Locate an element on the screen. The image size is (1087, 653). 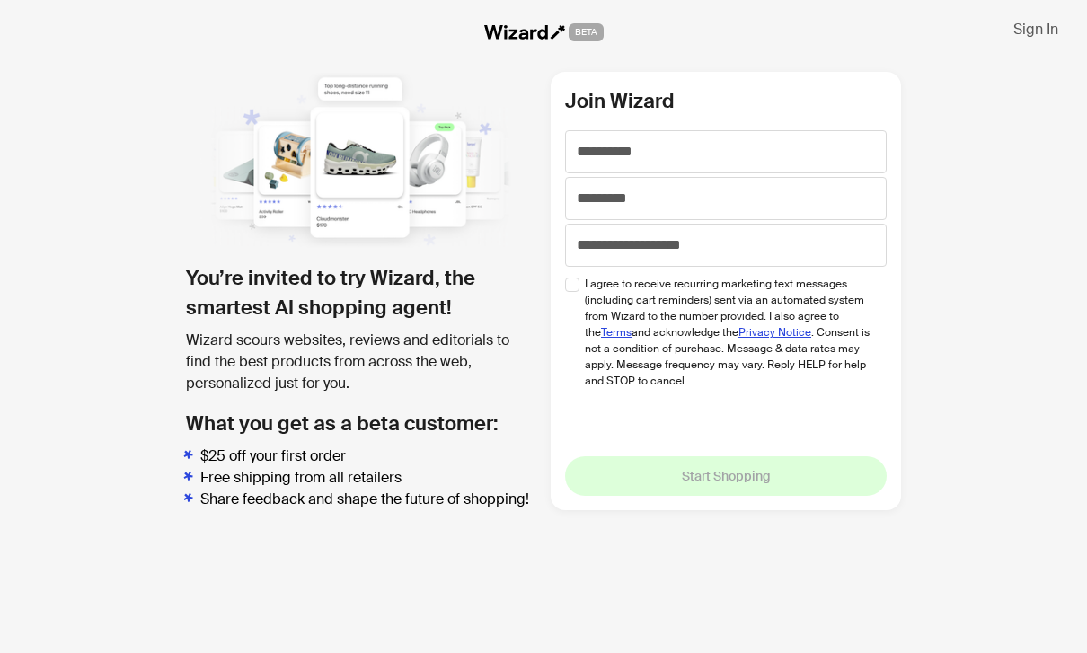
span: BETA is located at coordinates (586, 32).